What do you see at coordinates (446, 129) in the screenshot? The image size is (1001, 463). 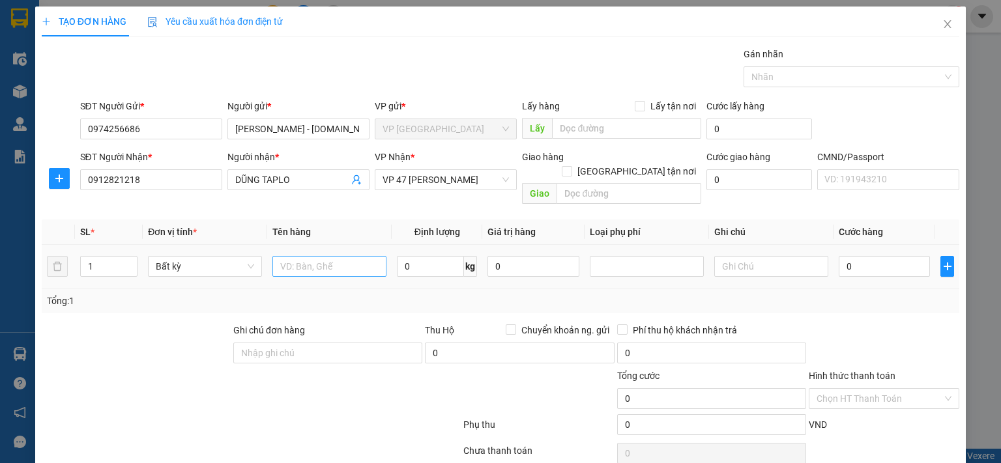 I see `span: VP Trường Chinh` at bounding box center [446, 129].